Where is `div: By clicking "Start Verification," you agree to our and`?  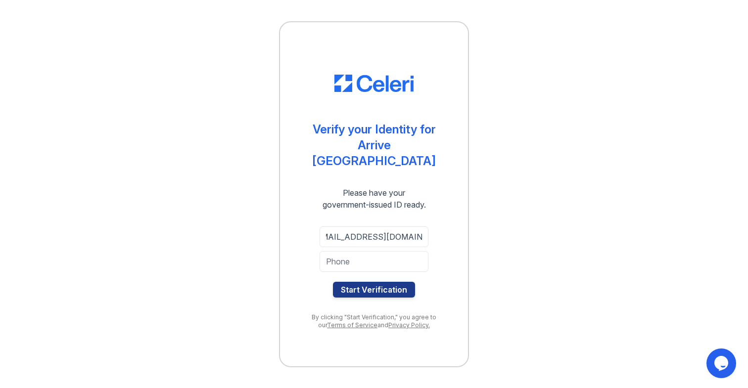 div: By clicking "Start Verification," you agree to our and is located at coordinates (374, 322).